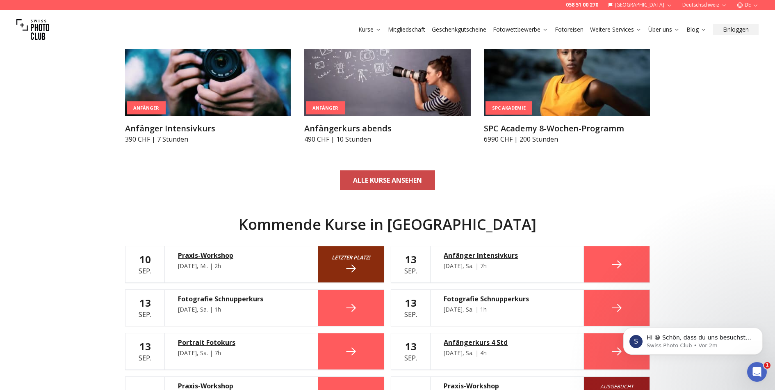 The image size is (775, 390). What do you see at coordinates (567, 83) in the screenshot?
I see `a: SPC Academy 8-Wochen-ProgrammSPC AkademieSPC Academy 8-Wochen-Programm6990 CHF | 200 Stunden` at bounding box center [567, 83].